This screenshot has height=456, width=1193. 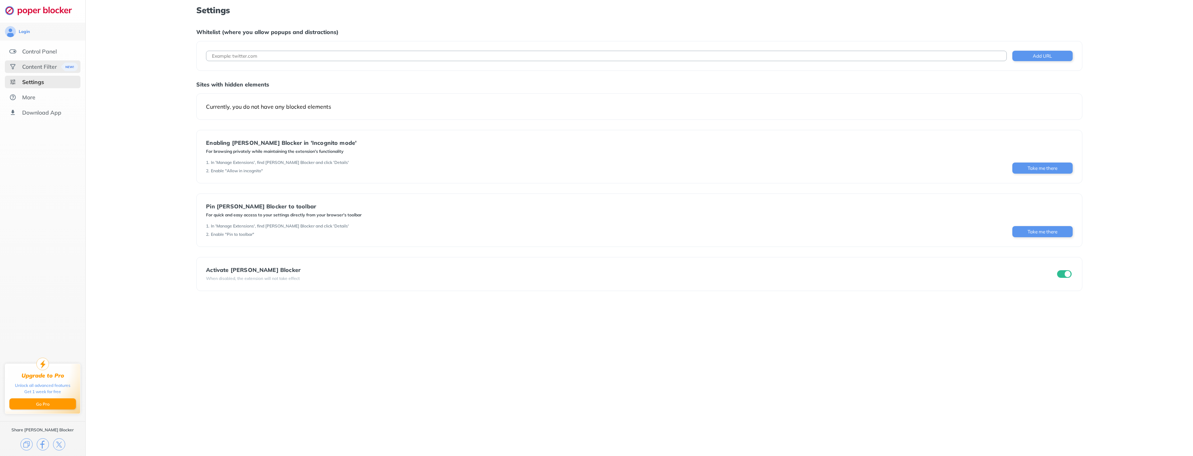 I want to click on img: avatar.svg, so click(x=10, y=32).